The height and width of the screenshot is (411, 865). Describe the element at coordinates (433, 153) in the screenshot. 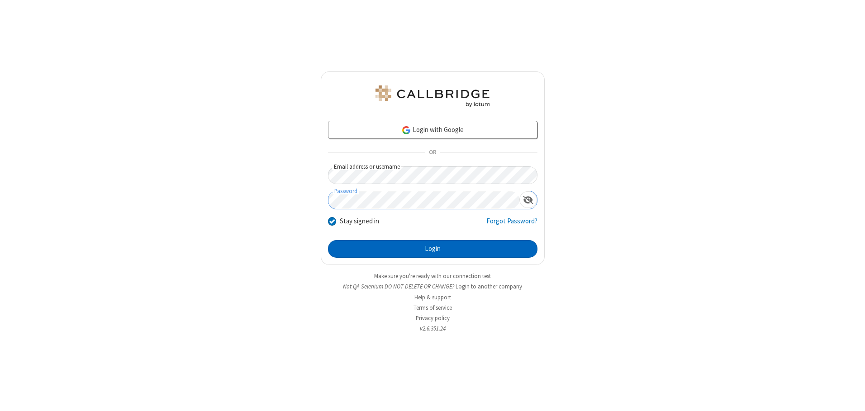

I see `span: OR` at that location.